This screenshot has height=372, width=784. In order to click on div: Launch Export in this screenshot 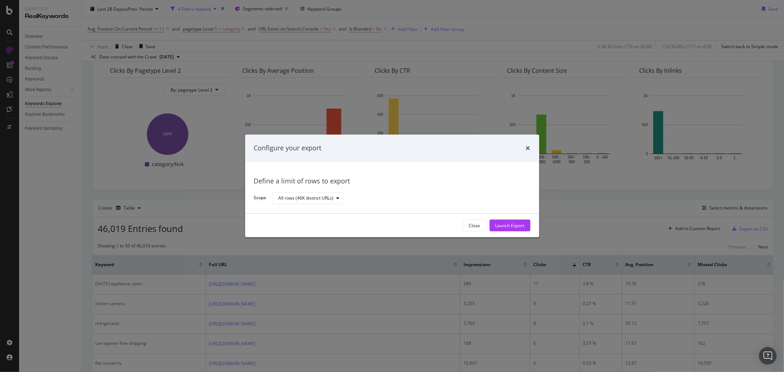, I will do `click(510, 225)`.